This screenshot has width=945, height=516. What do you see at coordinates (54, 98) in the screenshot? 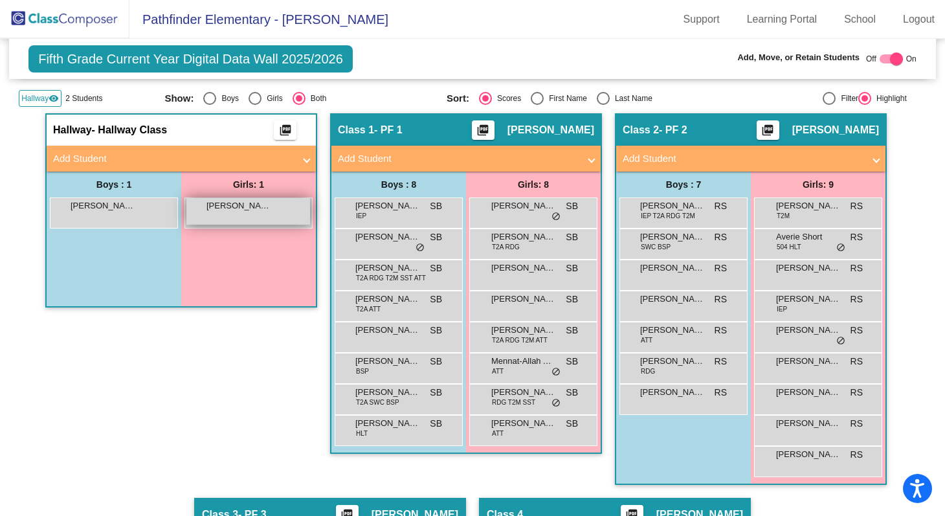
I see `mat-icon: visibility` at bounding box center [54, 98].